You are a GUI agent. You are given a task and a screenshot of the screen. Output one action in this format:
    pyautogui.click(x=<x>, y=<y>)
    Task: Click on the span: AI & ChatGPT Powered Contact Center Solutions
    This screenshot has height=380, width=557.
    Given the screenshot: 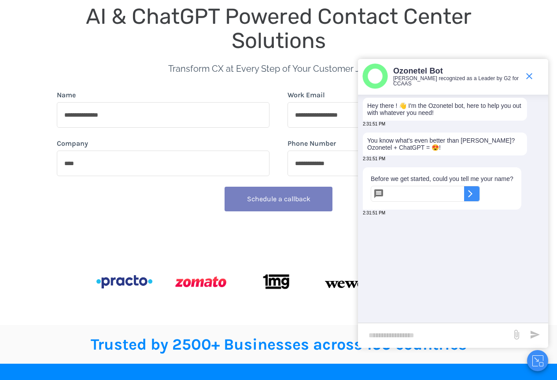 What is the action you would take?
    pyautogui.click(x=281, y=28)
    